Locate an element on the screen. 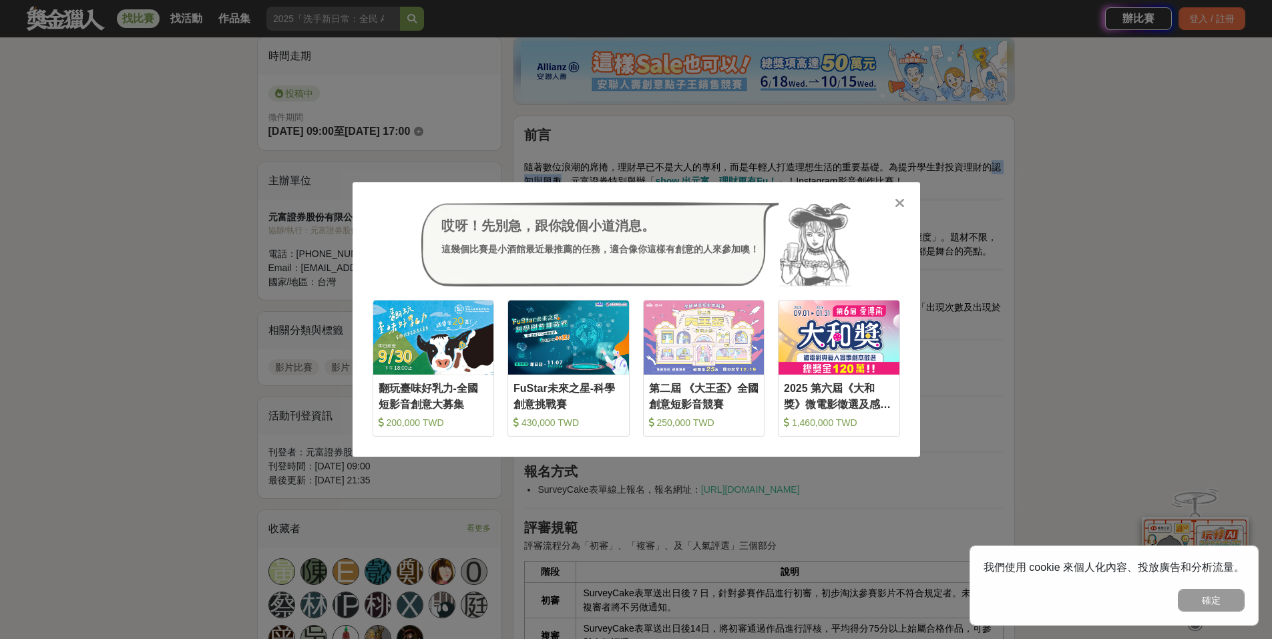 This screenshot has height=639, width=1272. img: Avatar is located at coordinates (815, 244).